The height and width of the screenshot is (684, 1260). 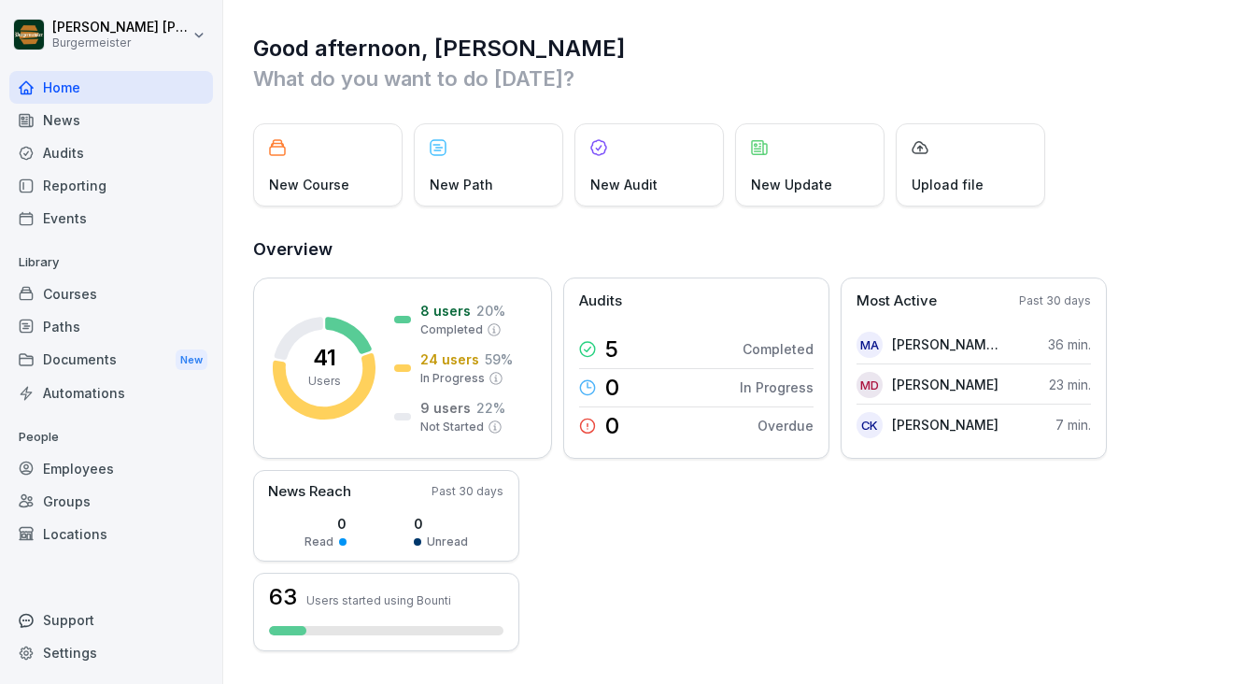 I want to click on p: 23 min., so click(x=1069, y=384).